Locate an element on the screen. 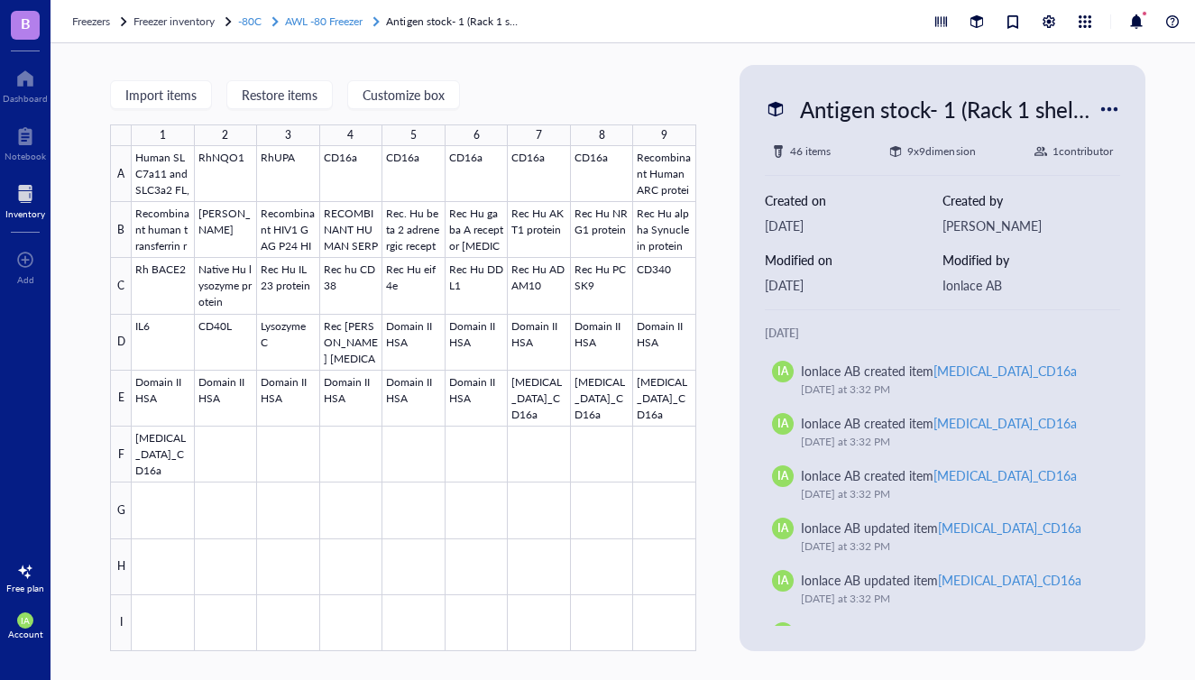 Image resolution: width=1195 pixels, height=680 pixels. span: Restore items is located at coordinates (280, 95).